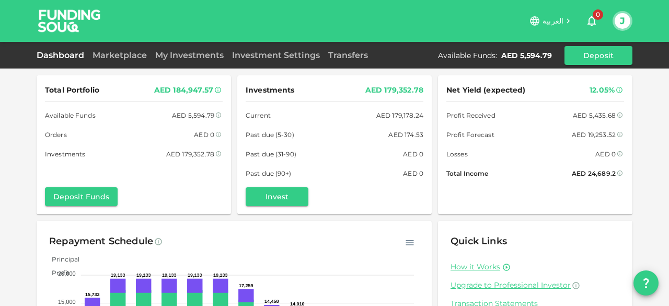 The height and width of the screenshot is (306, 669). I want to click on div: AED 24,689.2, so click(594, 173).